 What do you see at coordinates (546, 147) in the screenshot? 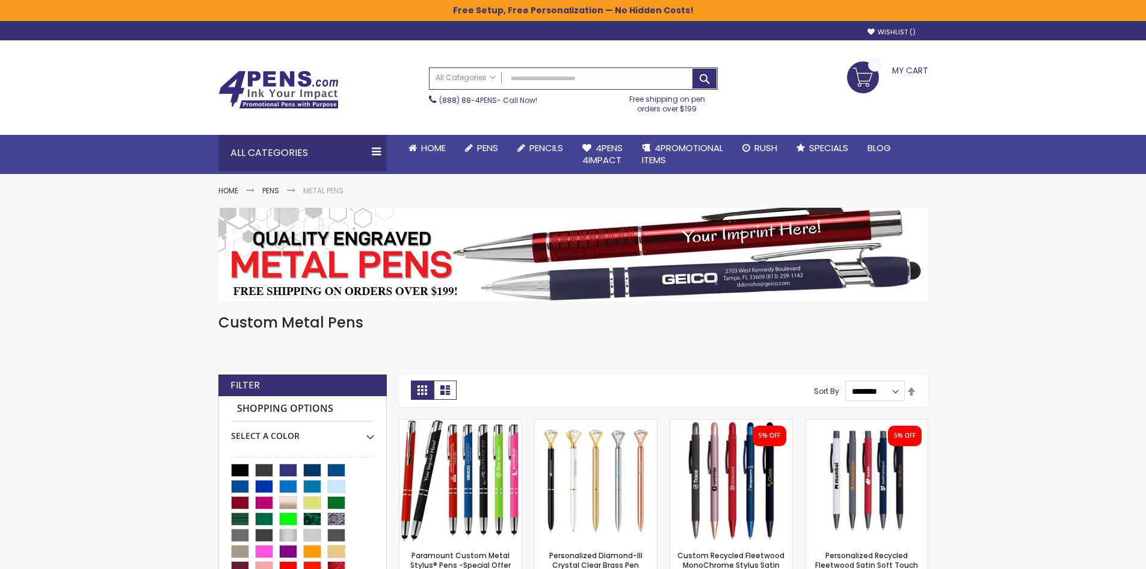
I see `span: Pencils` at bounding box center [546, 147].